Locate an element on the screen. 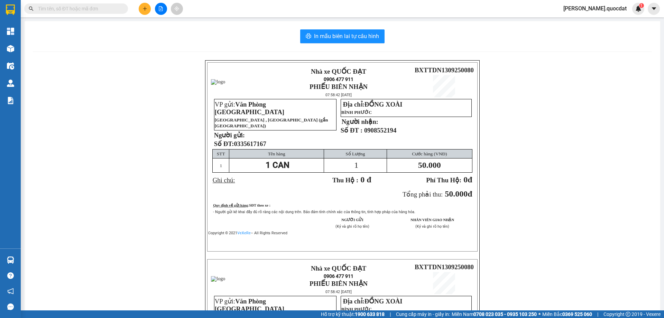 Image resolution: width=664 pixels, height=318 pixels. span: 1 CAN is located at coordinates (277, 165).